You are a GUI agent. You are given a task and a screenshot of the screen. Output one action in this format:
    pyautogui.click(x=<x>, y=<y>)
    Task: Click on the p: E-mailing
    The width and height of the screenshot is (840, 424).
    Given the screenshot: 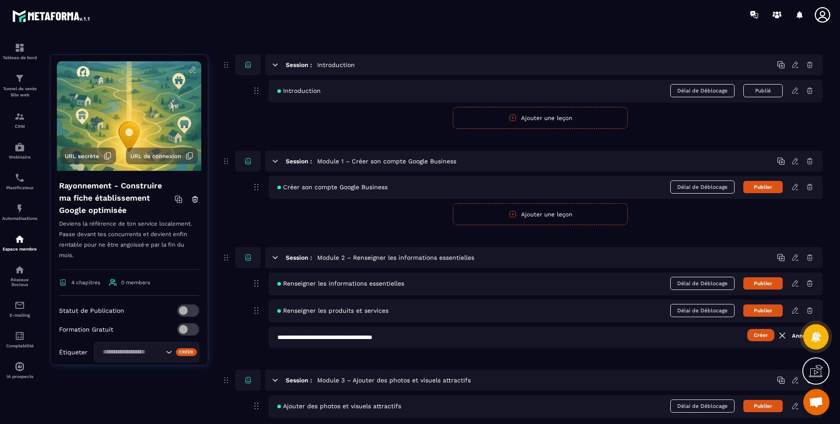 What is the action you would take?
    pyautogui.click(x=20, y=315)
    